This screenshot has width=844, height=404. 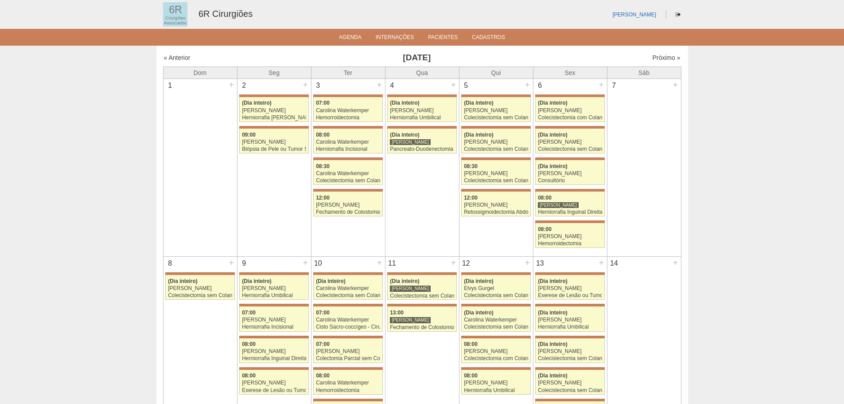 What do you see at coordinates (170, 86) in the screenshot?
I see `div: 1` at bounding box center [170, 86].